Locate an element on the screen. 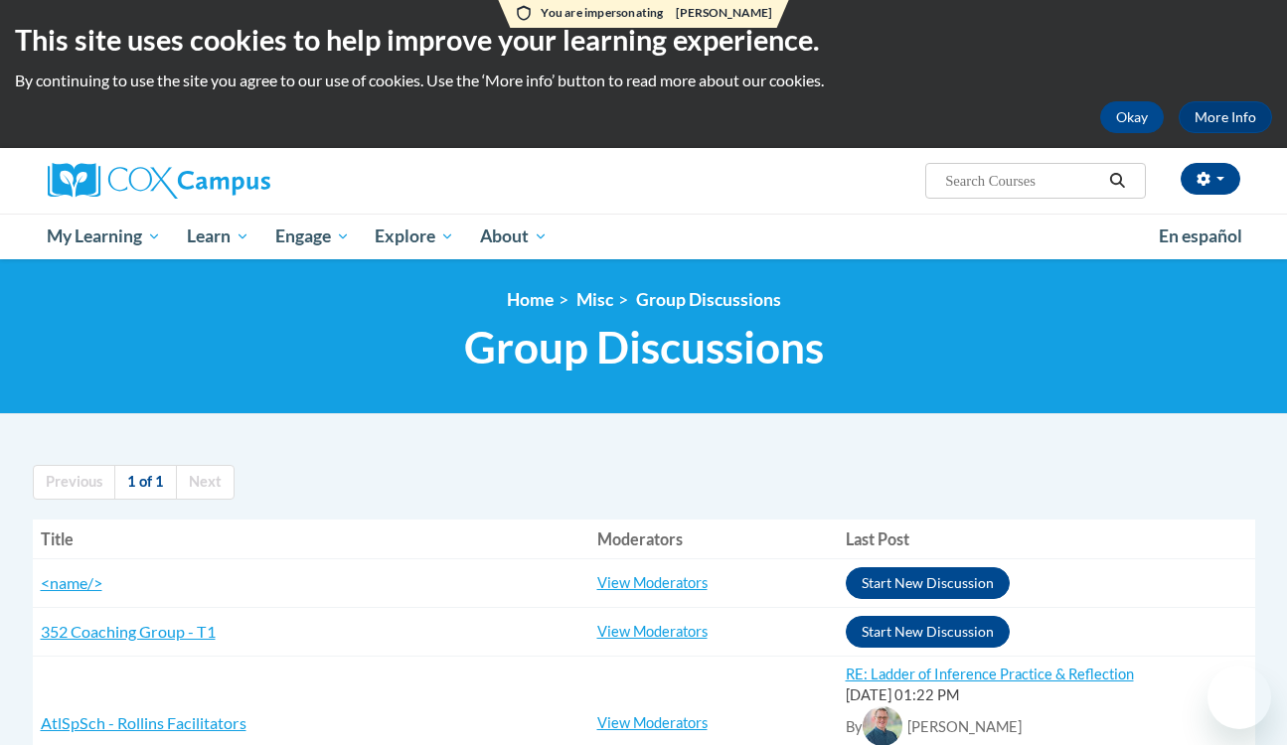 The width and height of the screenshot is (1287, 745). a: Home is located at coordinates (530, 299).